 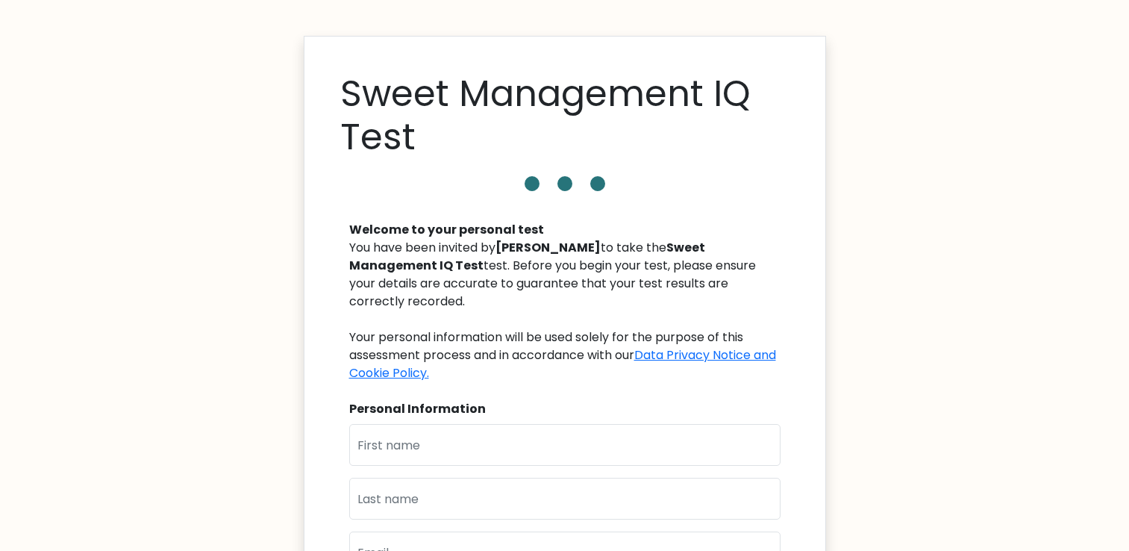 What do you see at coordinates (565, 445) in the screenshot?
I see `input: First name` at bounding box center [565, 445].